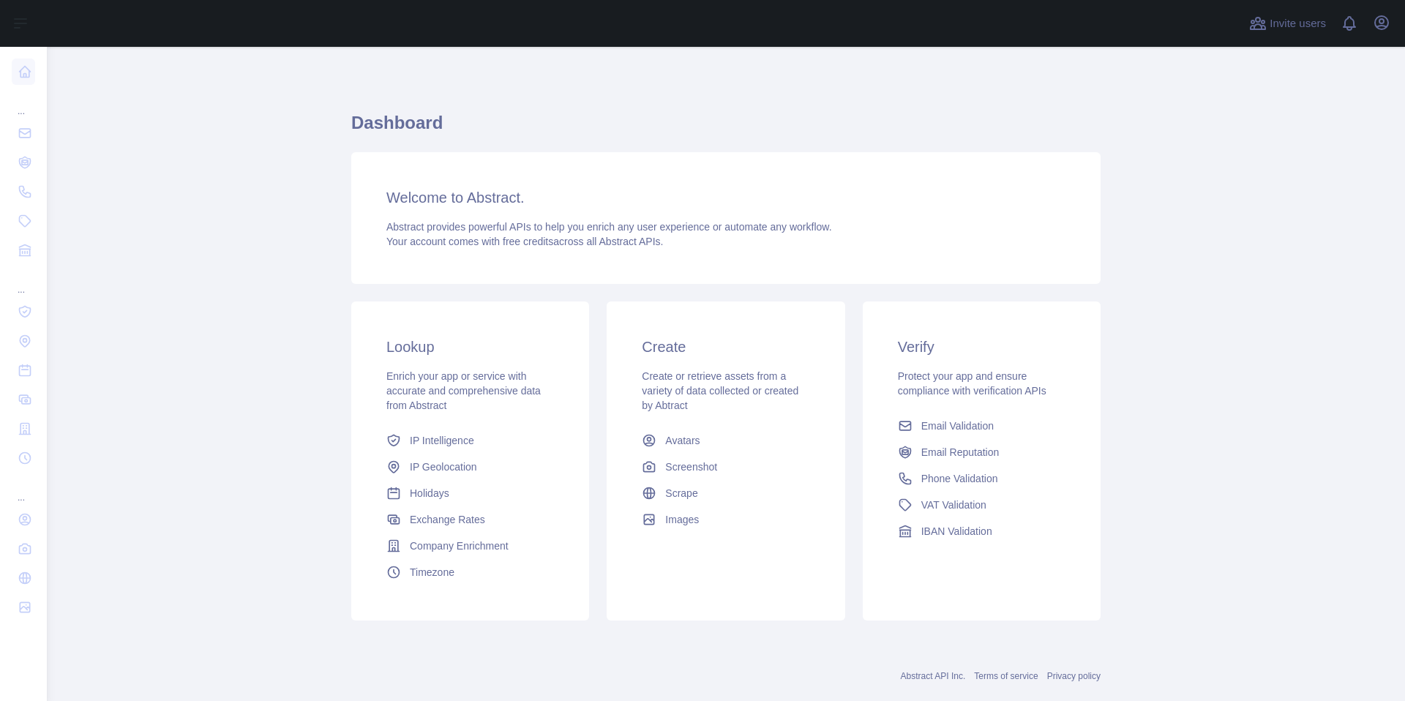 The height and width of the screenshot is (701, 1405). I want to click on span: free credits, so click(528, 241).